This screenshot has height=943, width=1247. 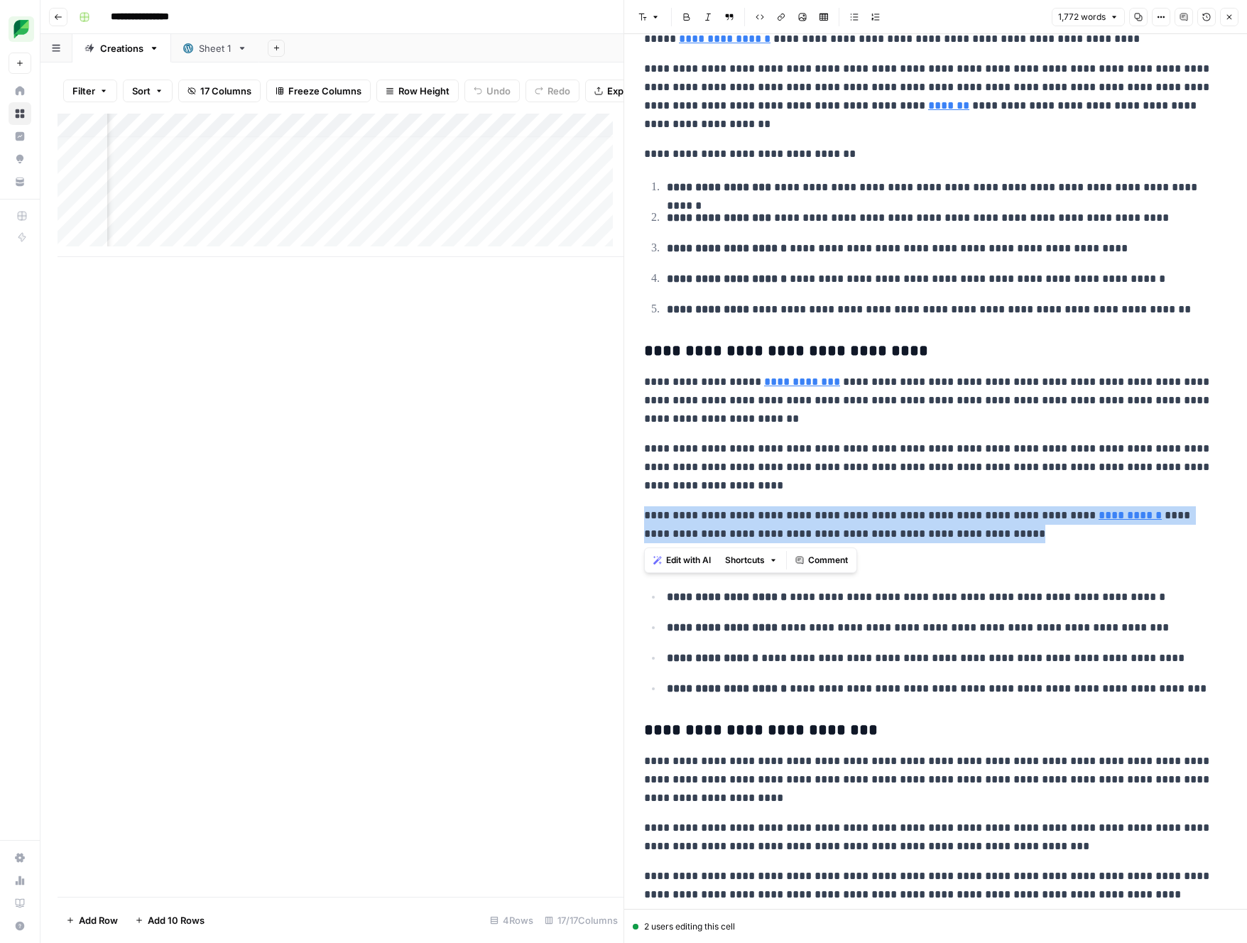 I want to click on span: Undo, so click(x=498, y=91).